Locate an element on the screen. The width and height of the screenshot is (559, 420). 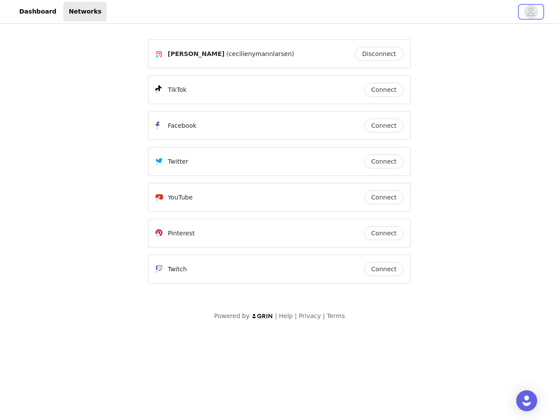
p: Twitter is located at coordinates (178, 161).